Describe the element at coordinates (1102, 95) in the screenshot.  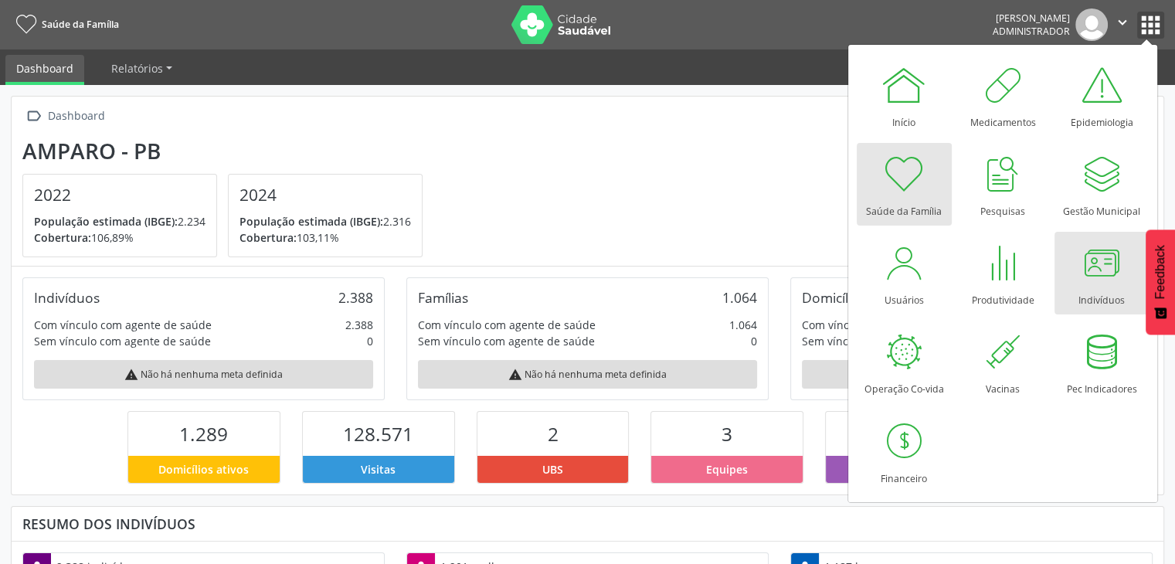
I see `a: Epidemiologia` at that location.